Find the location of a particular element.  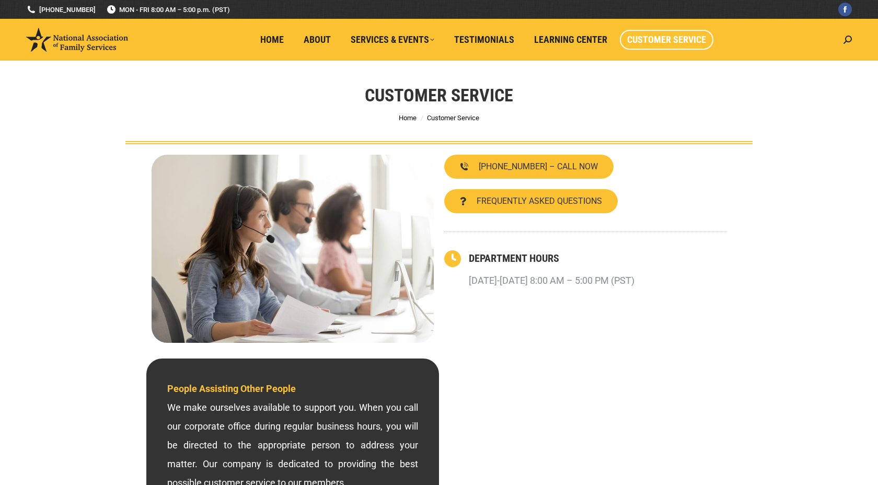

a: DEPARTMENT HOURS is located at coordinates (514, 258).